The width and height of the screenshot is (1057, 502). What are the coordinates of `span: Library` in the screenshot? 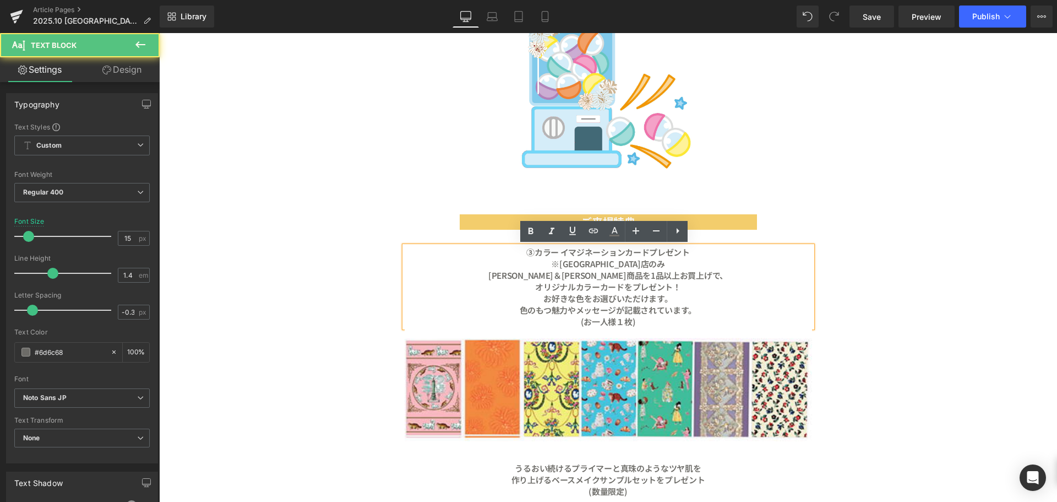 It's located at (193, 17).